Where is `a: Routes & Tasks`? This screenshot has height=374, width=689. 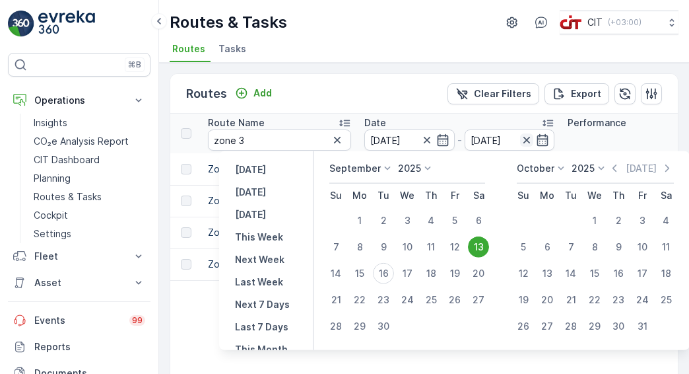
a: Routes & Tasks is located at coordinates (89, 197).